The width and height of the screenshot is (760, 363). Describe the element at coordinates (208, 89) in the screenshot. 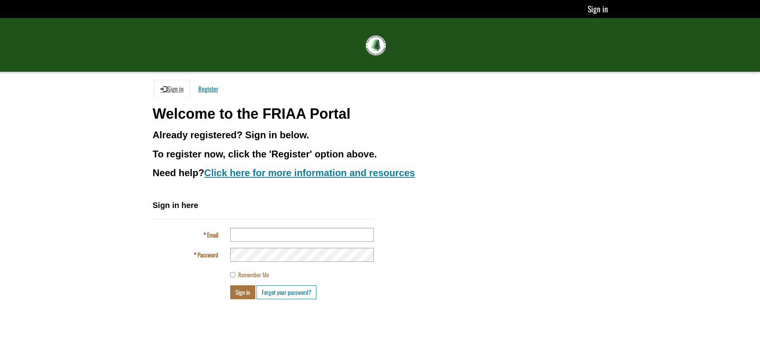

I see `a: Register` at that location.